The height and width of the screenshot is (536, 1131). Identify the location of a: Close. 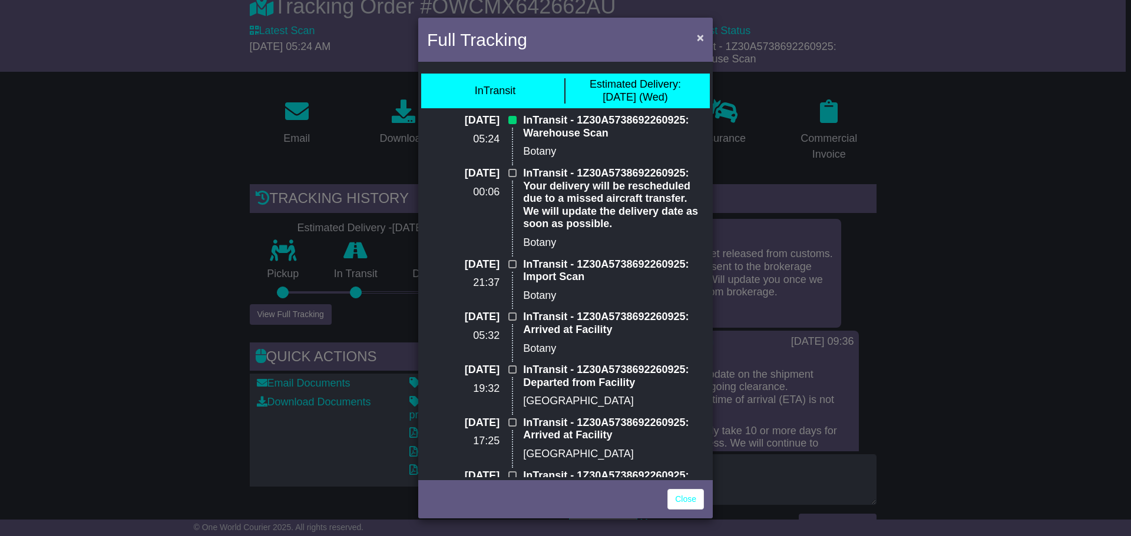
(685, 499).